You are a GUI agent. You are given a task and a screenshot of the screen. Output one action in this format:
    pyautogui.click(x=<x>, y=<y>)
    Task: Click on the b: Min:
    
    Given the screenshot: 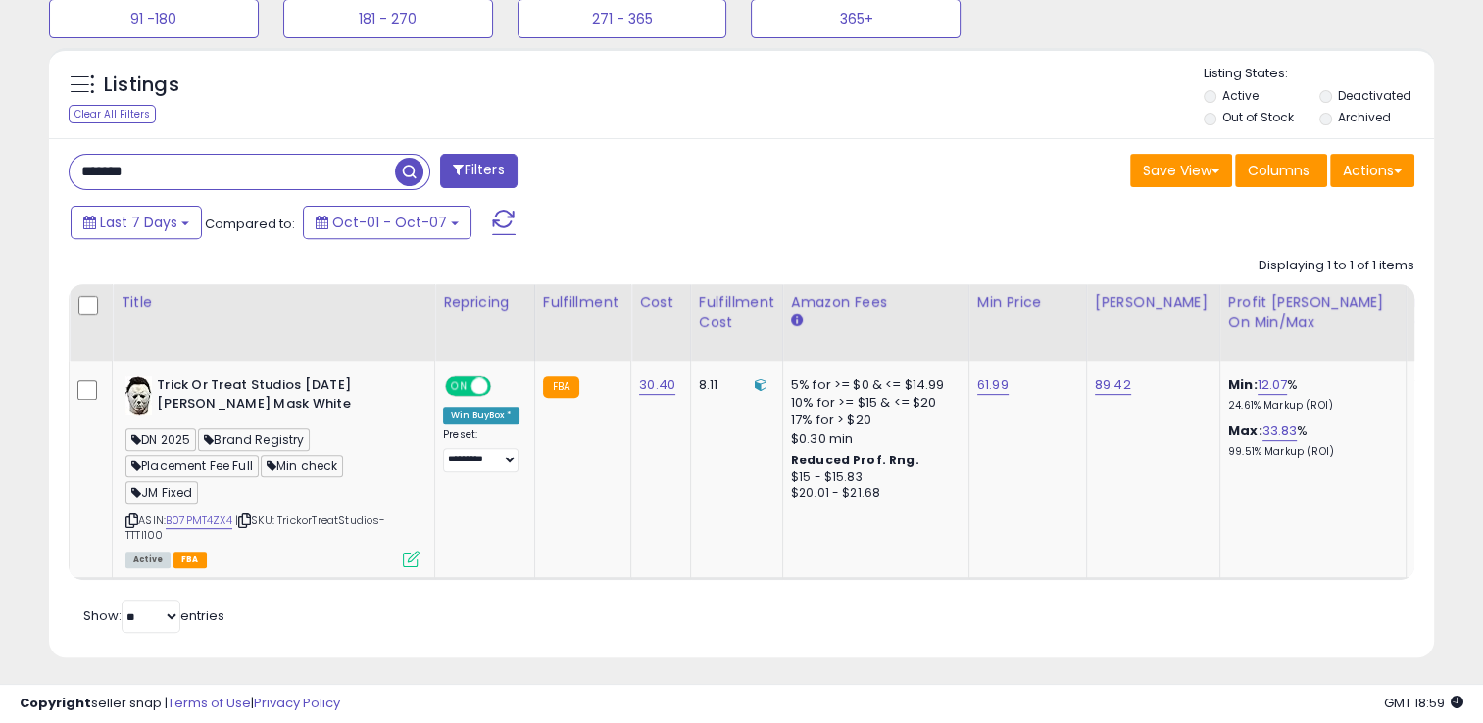 What is the action you would take?
    pyautogui.click(x=1243, y=384)
    